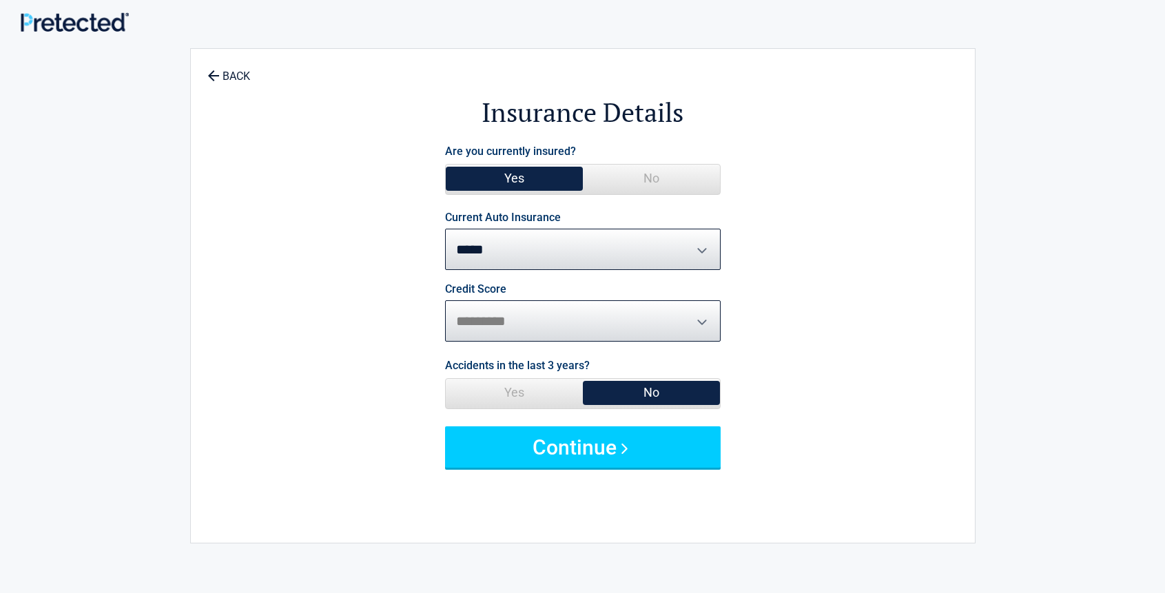 Image resolution: width=1165 pixels, height=593 pixels. I want to click on h2: Insurance Details, so click(583, 112).